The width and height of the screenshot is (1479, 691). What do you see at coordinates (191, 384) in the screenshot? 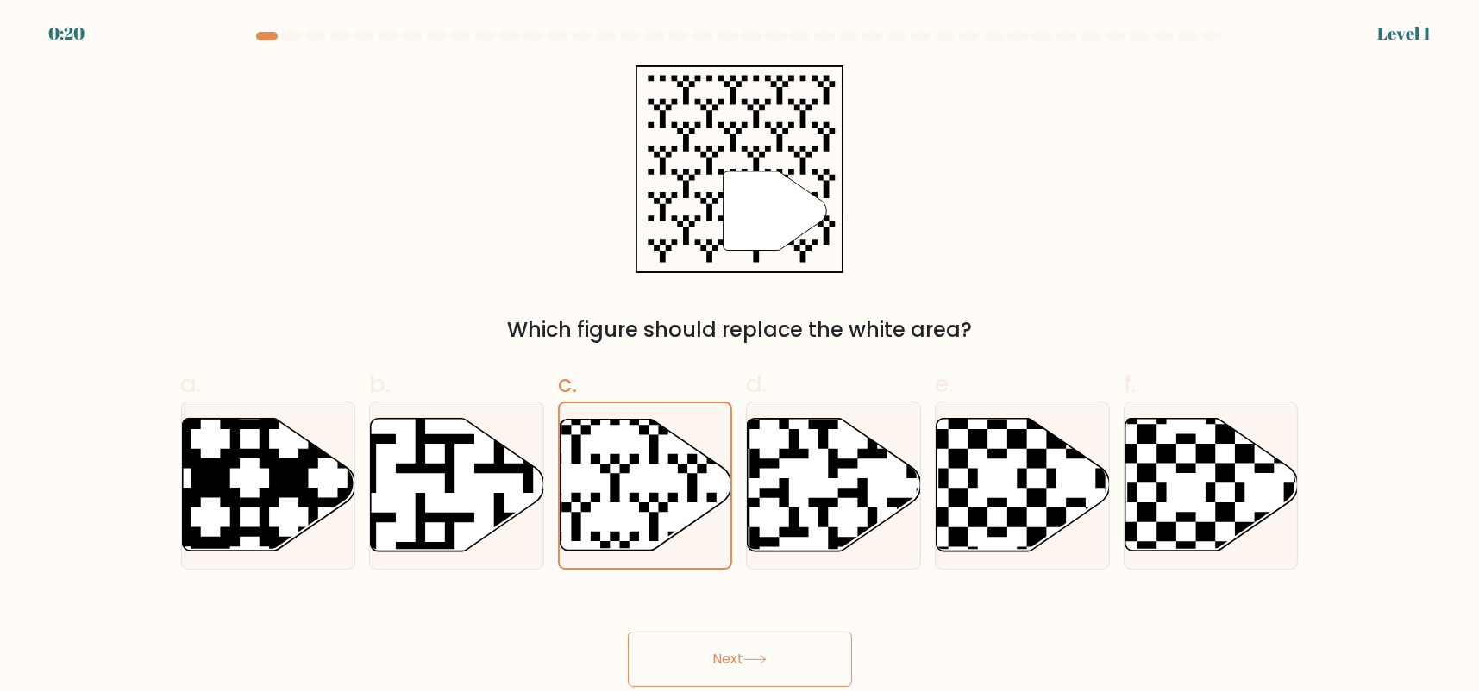
I see `span: a.` at bounding box center [191, 384].